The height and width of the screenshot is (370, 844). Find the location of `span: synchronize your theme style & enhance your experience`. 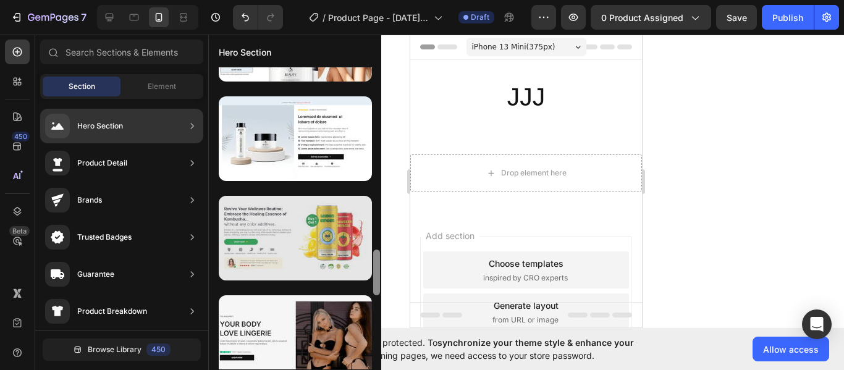

span: synchronize your theme style & enhance your experience is located at coordinates (460, 349).